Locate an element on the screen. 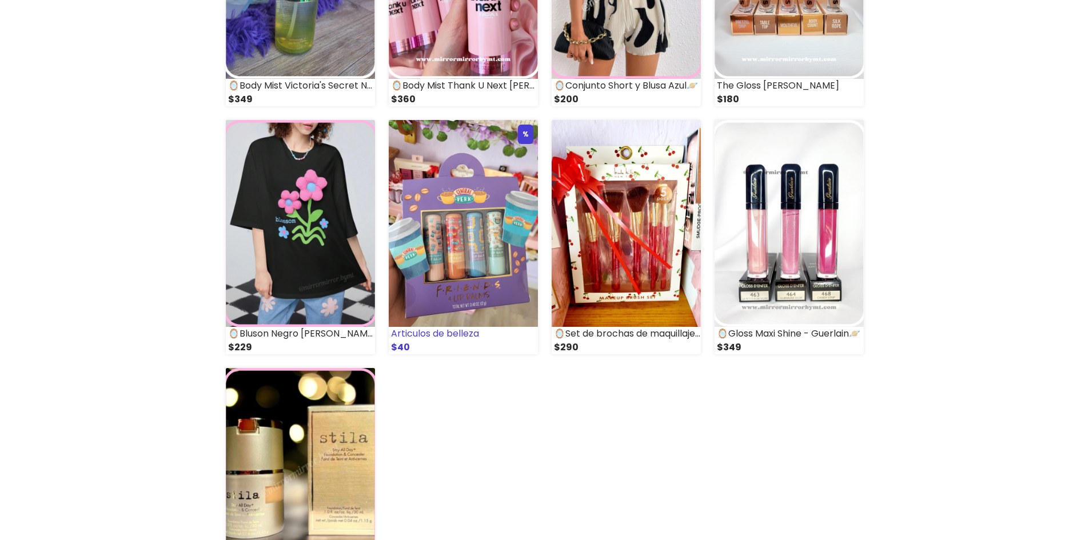  div: $180 is located at coordinates (789, 100).